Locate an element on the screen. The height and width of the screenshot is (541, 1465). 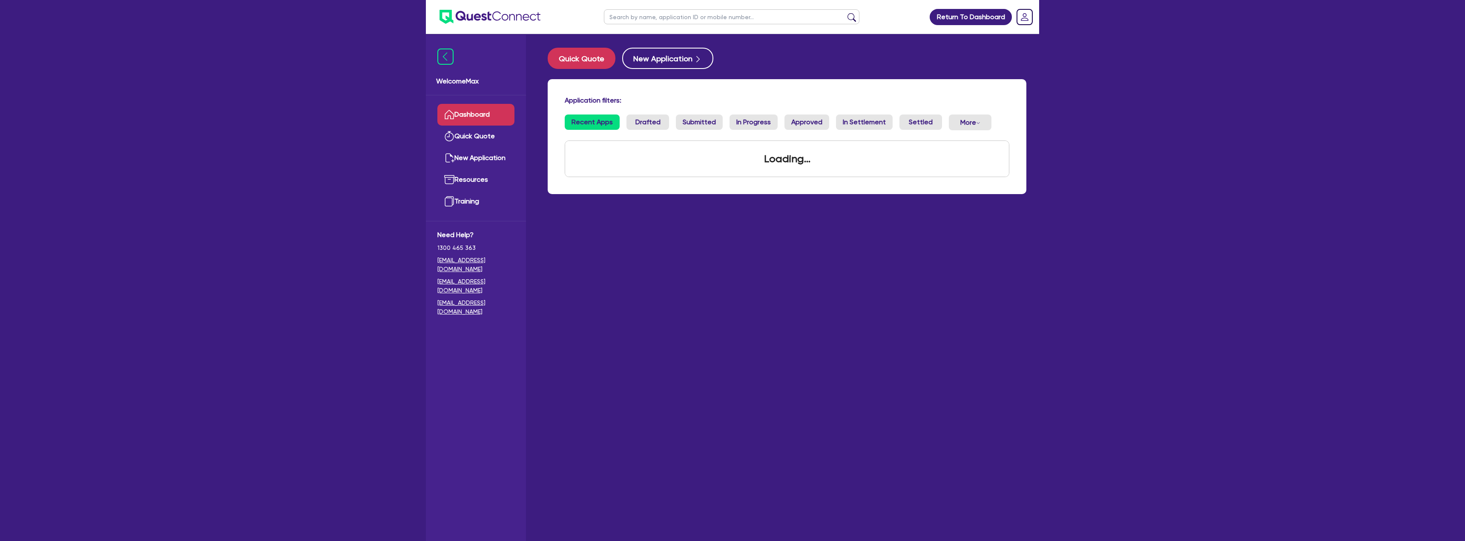
span: Welcome Max is located at coordinates (476, 81).